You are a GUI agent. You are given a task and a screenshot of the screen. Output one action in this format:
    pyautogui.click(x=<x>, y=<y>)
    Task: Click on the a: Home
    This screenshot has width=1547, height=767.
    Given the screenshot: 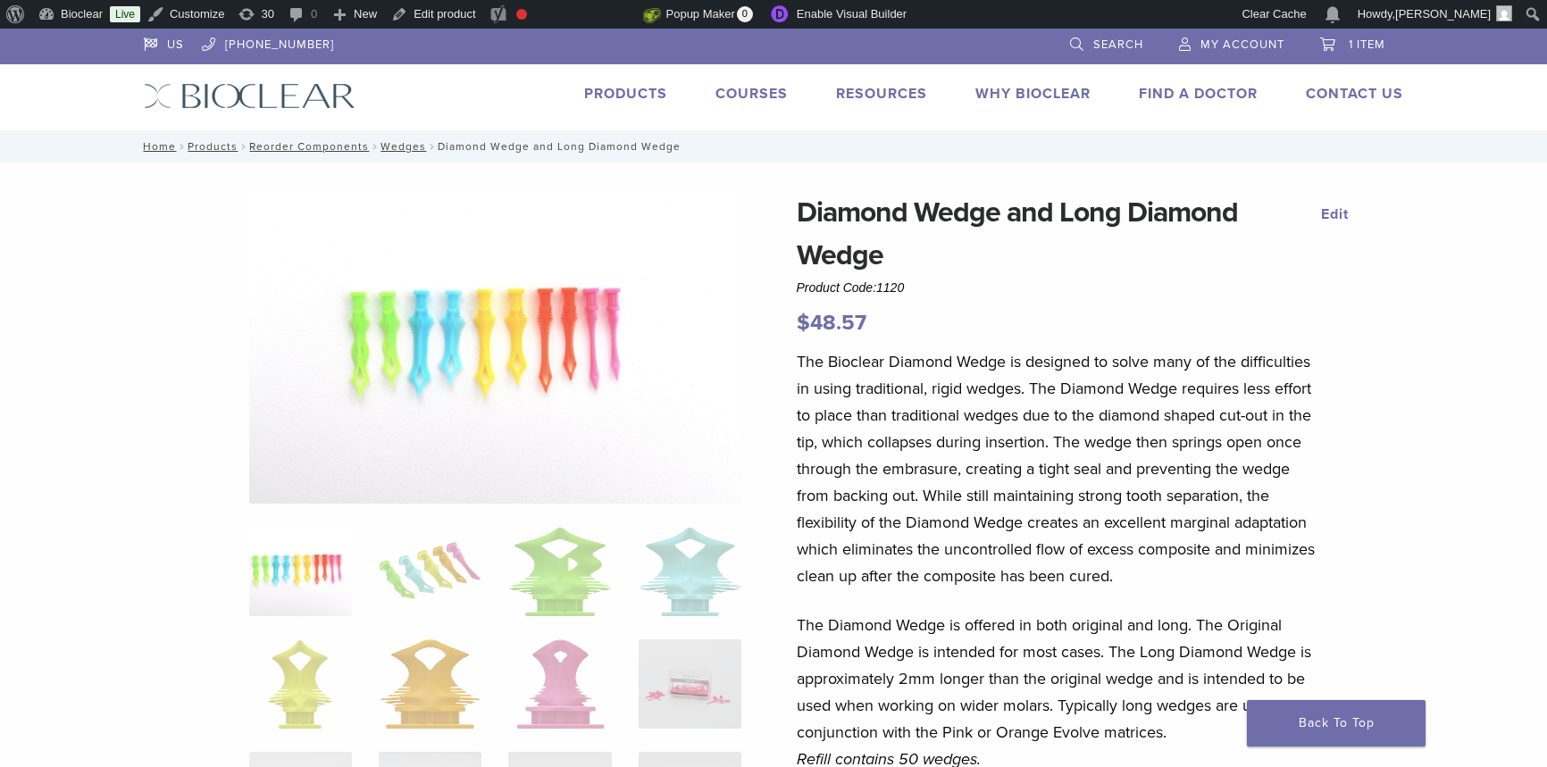 What is the action you would take?
    pyautogui.click(x=156, y=146)
    